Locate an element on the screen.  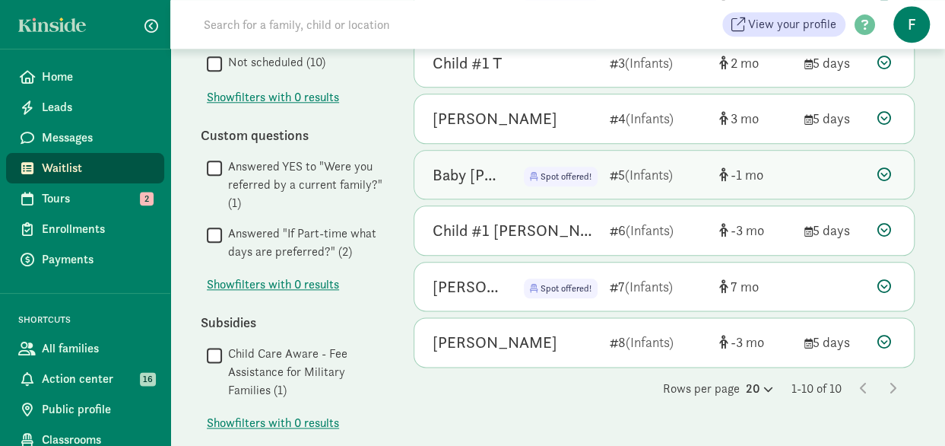
span: 7 is located at coordinates (745, 286).